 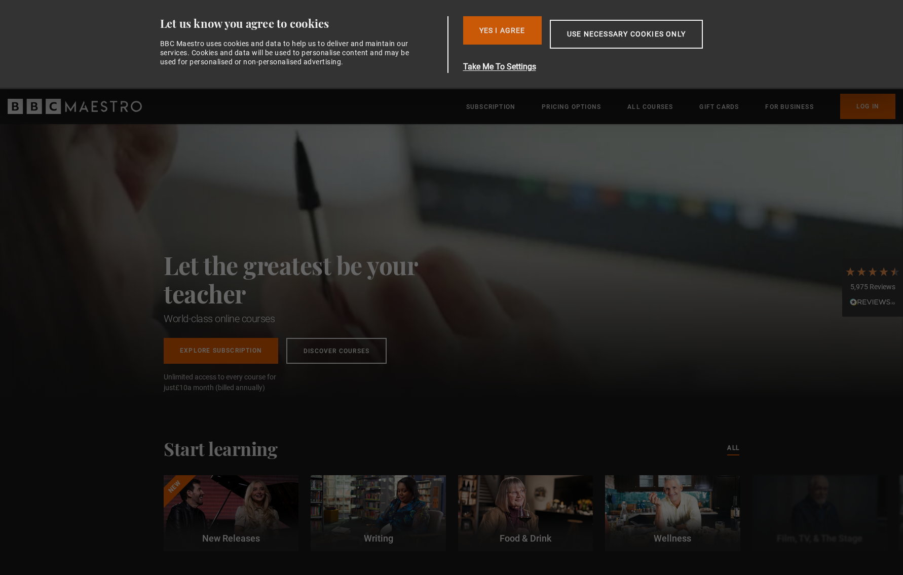 I want to click on span: £10, so click(x=181, y=388).